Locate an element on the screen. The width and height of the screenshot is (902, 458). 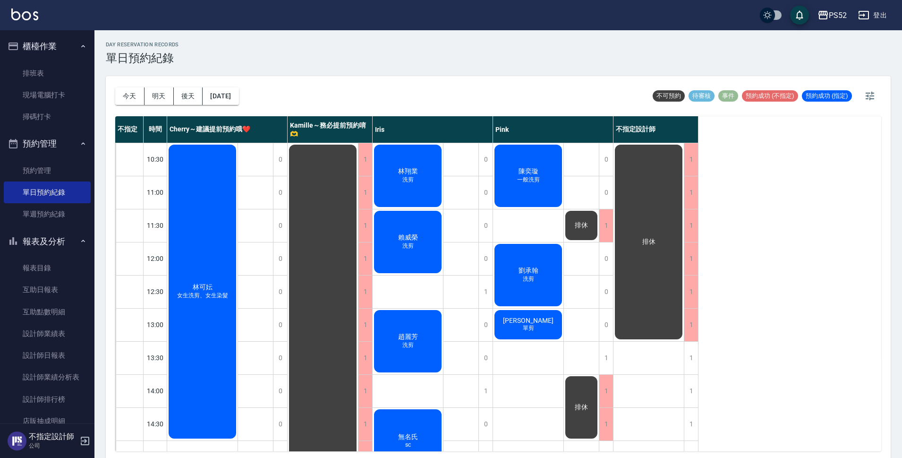
span: 林翔業 is located at coordinates (408, 172).